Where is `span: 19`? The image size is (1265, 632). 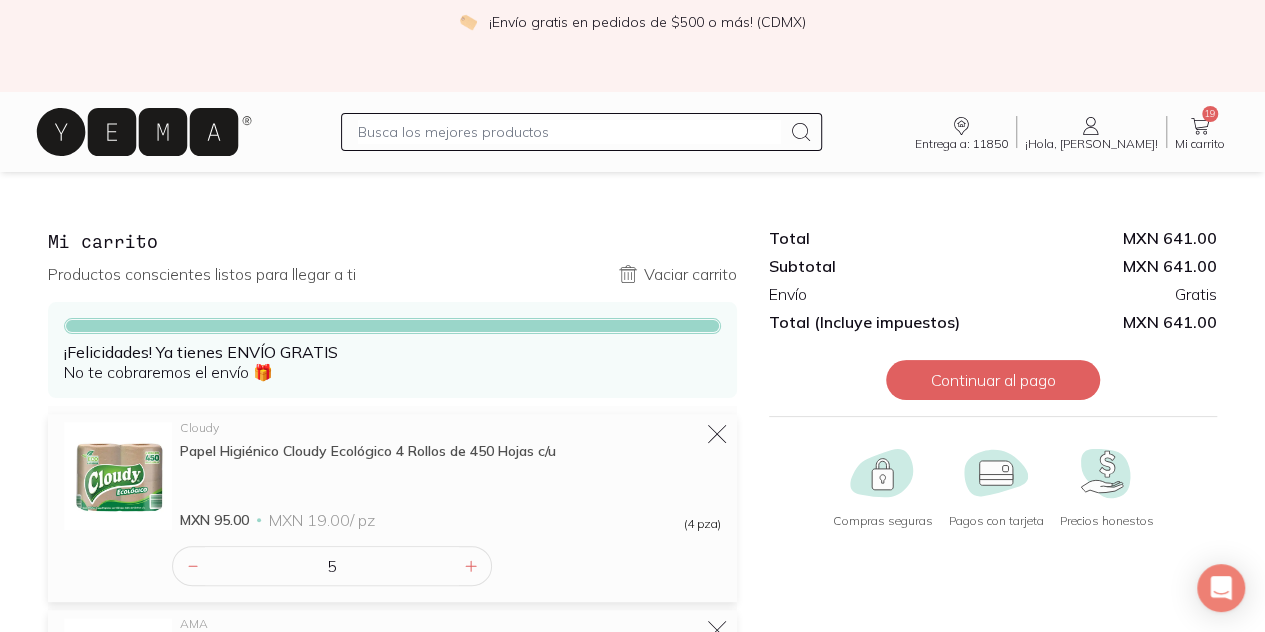
span: 19 is located at coordinates (1210, 114).